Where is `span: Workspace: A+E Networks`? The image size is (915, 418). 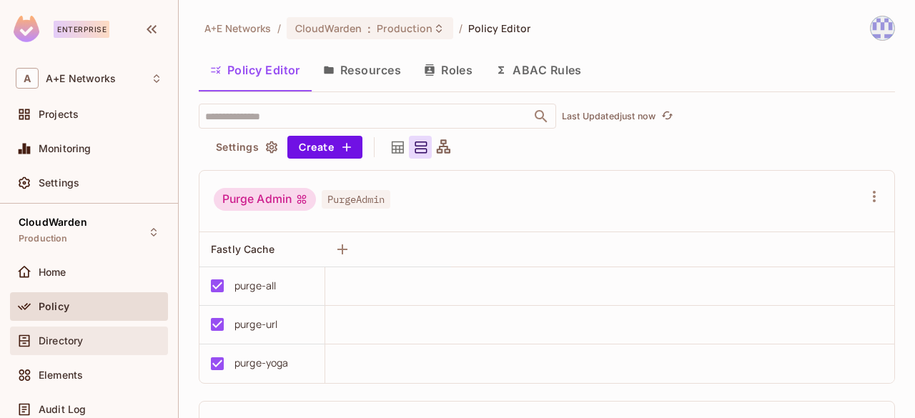 span: Workspace: A+E Networks is located at coordinates (81, 79).